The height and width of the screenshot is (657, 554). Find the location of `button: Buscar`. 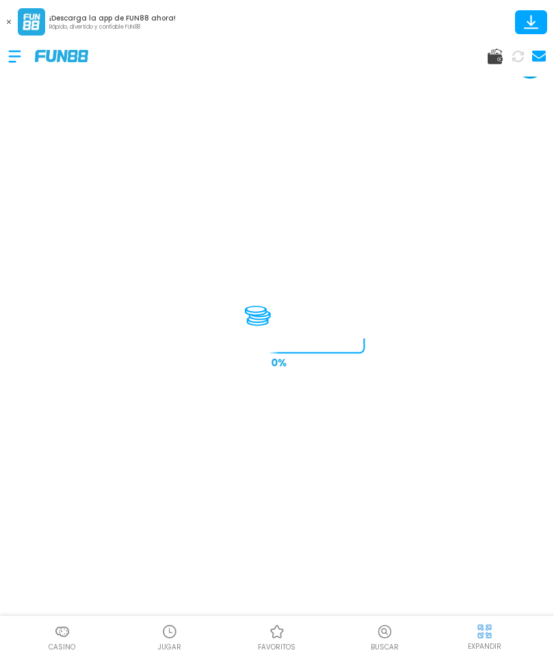

button: Buscar is located at coordinates (384, 636).